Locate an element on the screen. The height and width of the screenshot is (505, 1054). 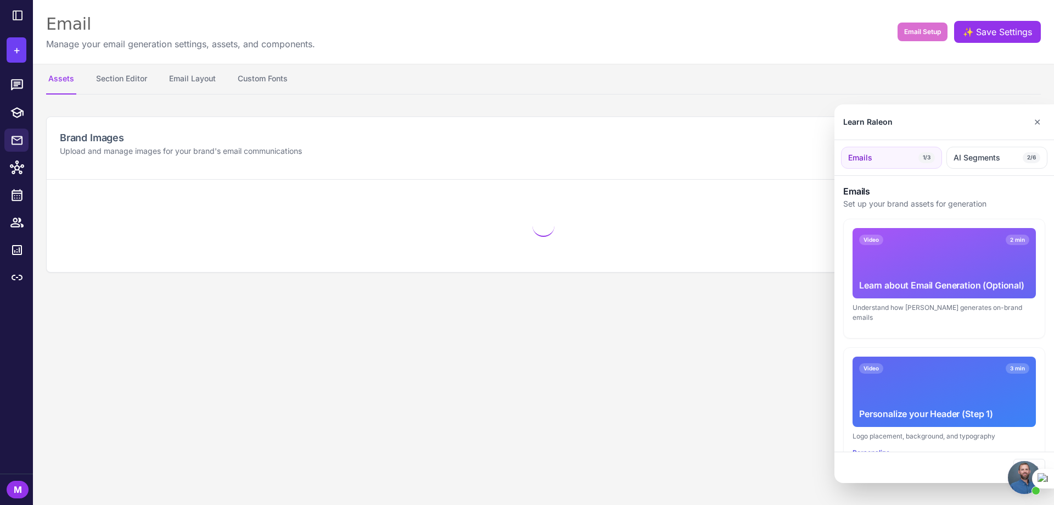
span: 3 min is located at coordinates (1018, 368).